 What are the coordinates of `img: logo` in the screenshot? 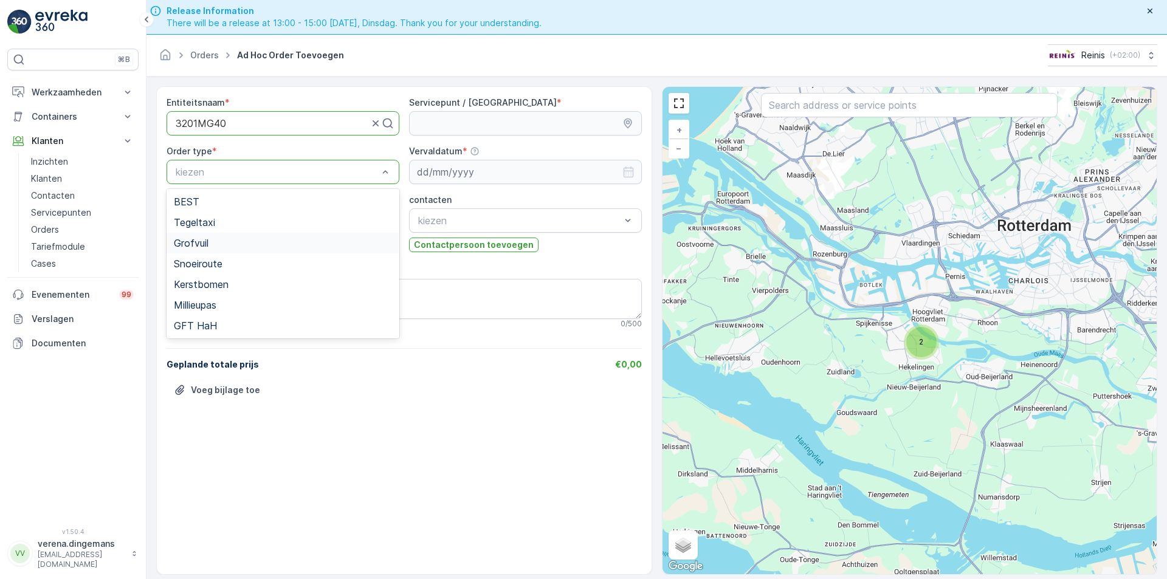 It's located at (19, 22).